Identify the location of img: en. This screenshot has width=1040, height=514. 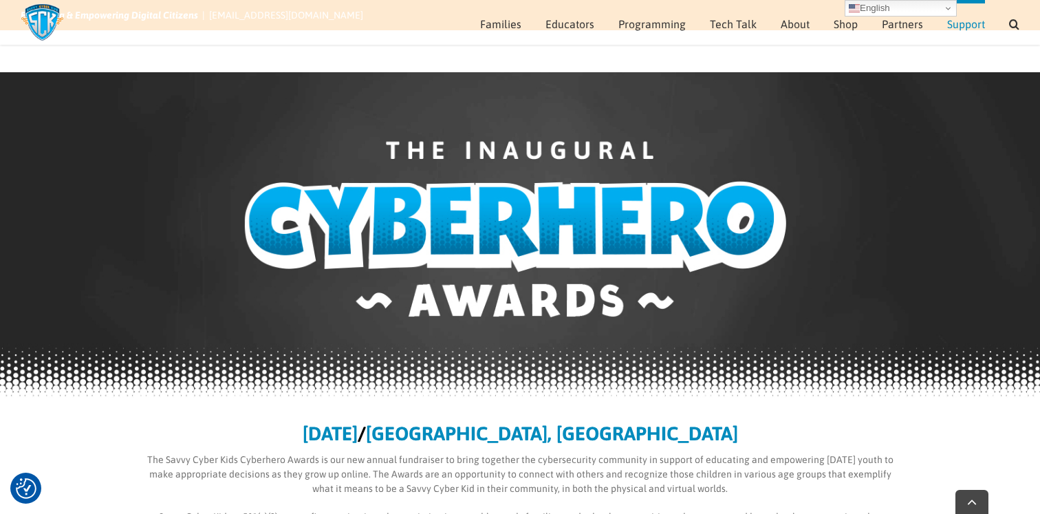
(854, 8).